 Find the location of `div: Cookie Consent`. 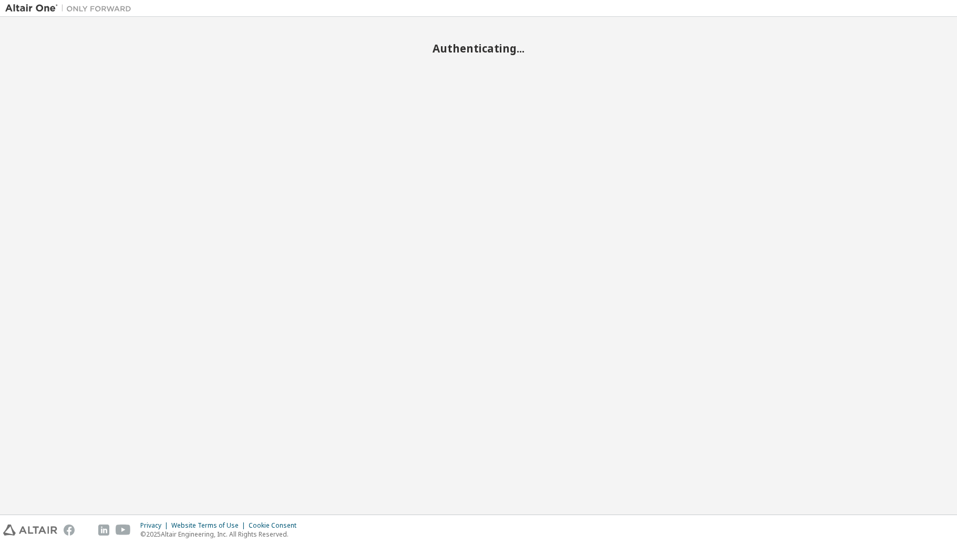

div: Cookie Consent is located at coordinates (275, 526).